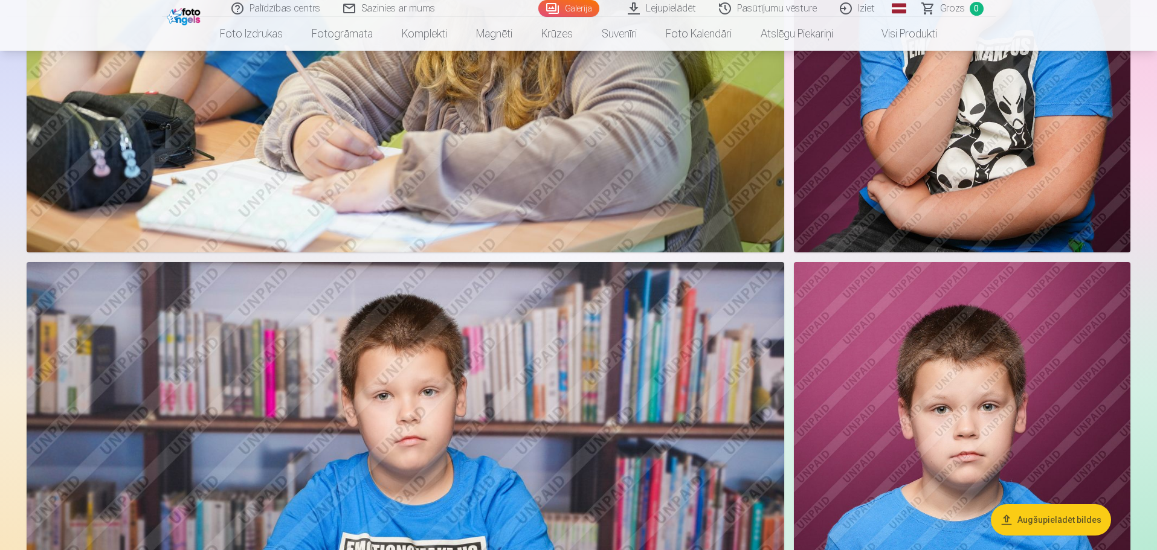  Describe the element at coordinates (900, 34) in the screenshot. I see `a: Visi produkti` at that location.